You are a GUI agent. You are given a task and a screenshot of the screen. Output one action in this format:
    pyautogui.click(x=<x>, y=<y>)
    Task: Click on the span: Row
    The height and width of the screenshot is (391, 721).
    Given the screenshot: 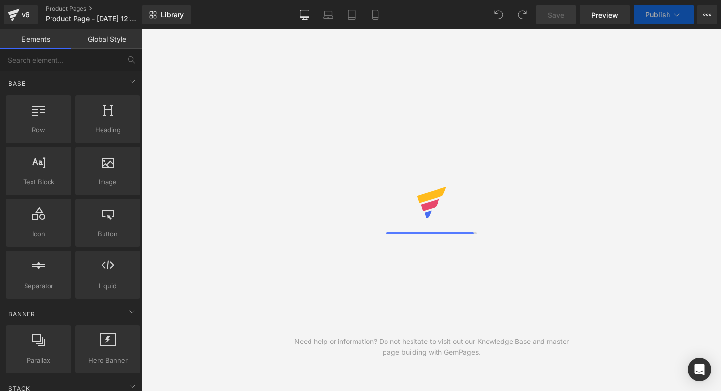 What is the action you would take?
    pyautogui.click(x=38, y=130)
    